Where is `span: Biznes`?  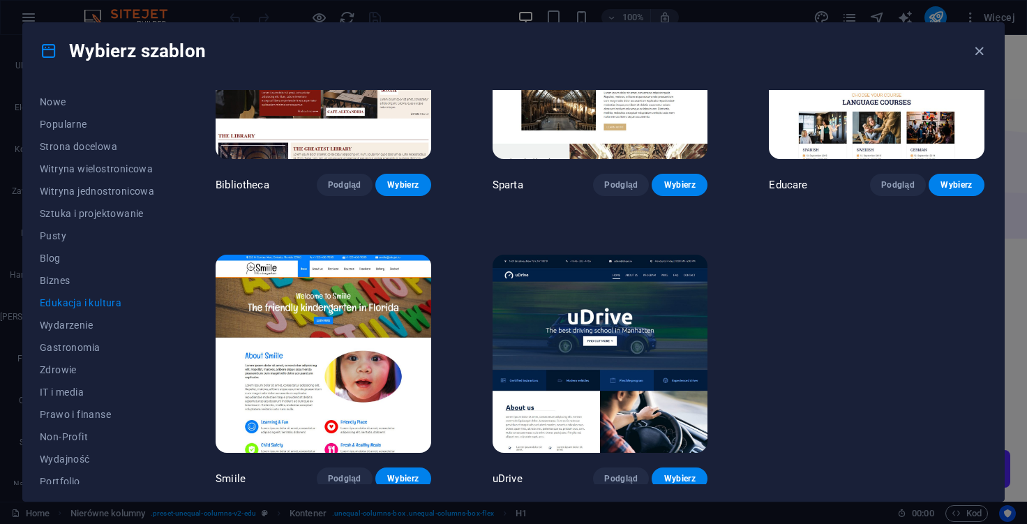 span: Biznes is located at coordinates (97, 280).